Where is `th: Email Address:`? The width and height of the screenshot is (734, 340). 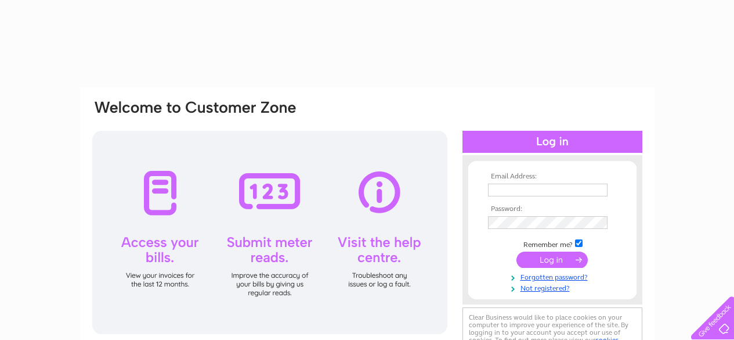 th: Email Address: is located at coordinates (553, 176).